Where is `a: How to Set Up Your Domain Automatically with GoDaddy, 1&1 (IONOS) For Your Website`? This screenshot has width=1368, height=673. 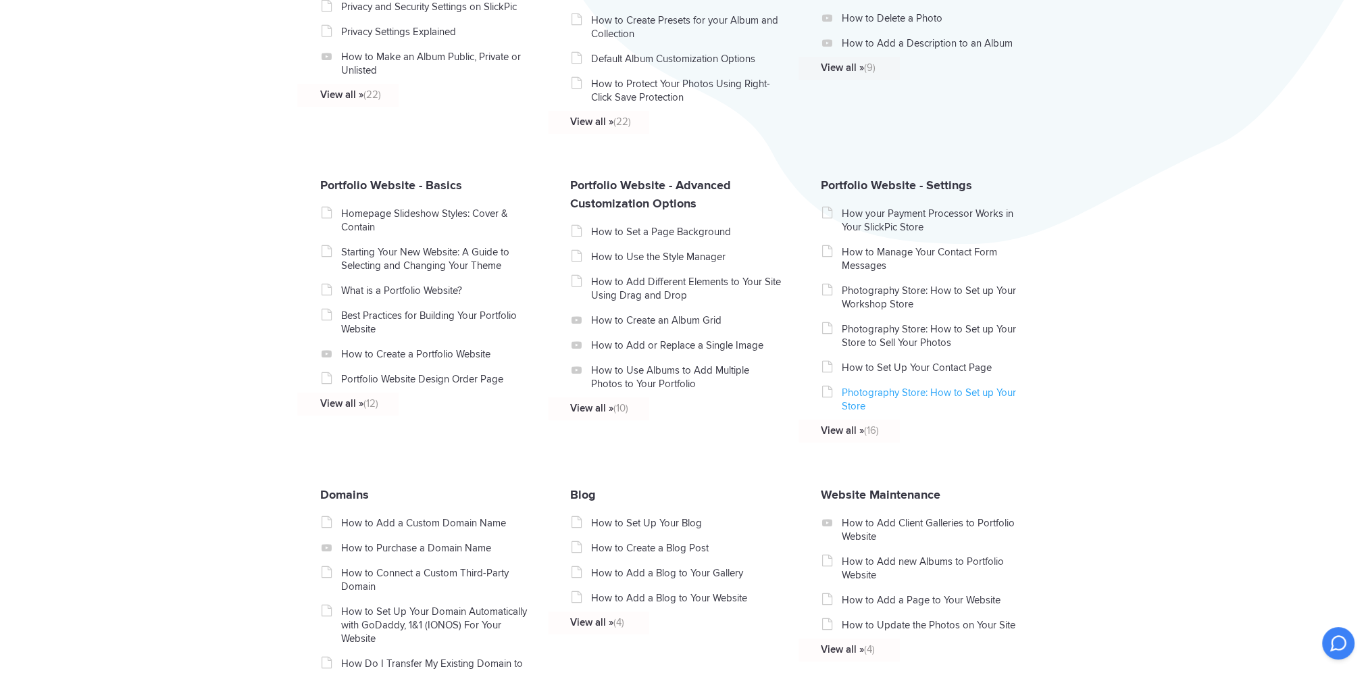 a: How to Set Up Your Domain Automatically with GoDaddy, 1&1 (IONOS) For Your Website is located at coordinates (436, 625).